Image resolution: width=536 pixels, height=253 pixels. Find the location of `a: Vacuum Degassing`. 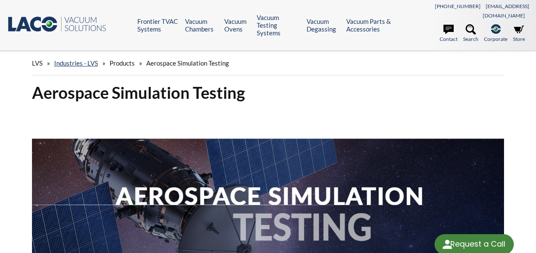

a: Vacuum Degassing is located at coordinates (323, 25).